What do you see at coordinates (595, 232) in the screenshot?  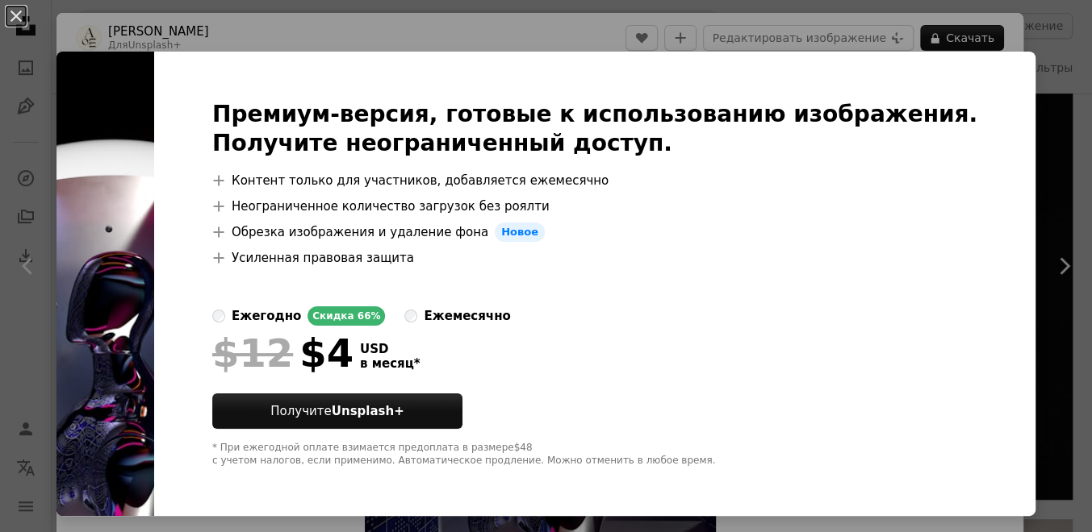 I see `li: Обрезка изображения и удаление фона` at bounding box center [595, 232].